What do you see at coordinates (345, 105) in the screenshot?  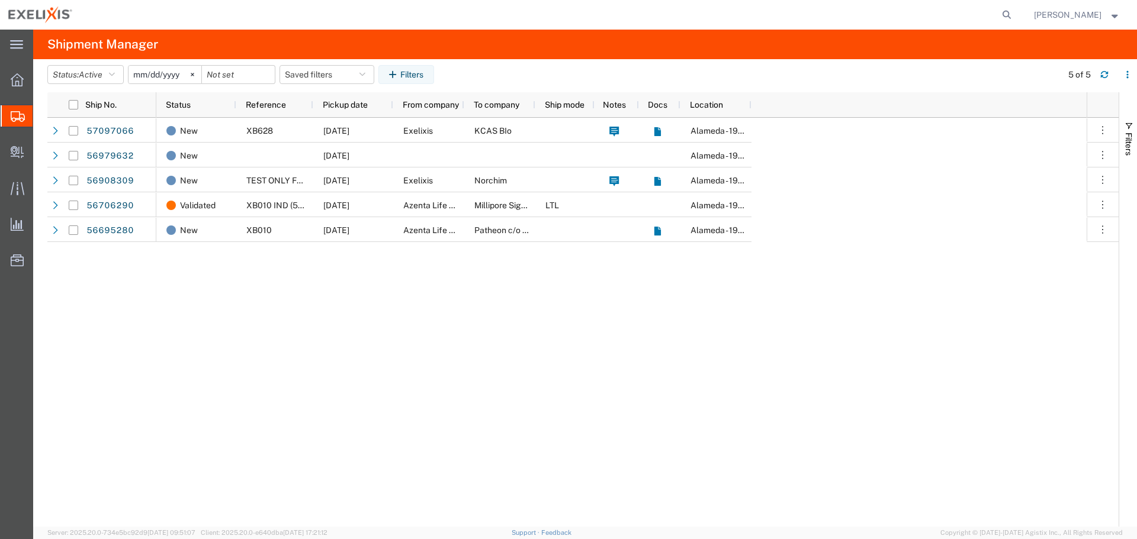 I see `span: Pickup date` at bounding box center [345, 105].